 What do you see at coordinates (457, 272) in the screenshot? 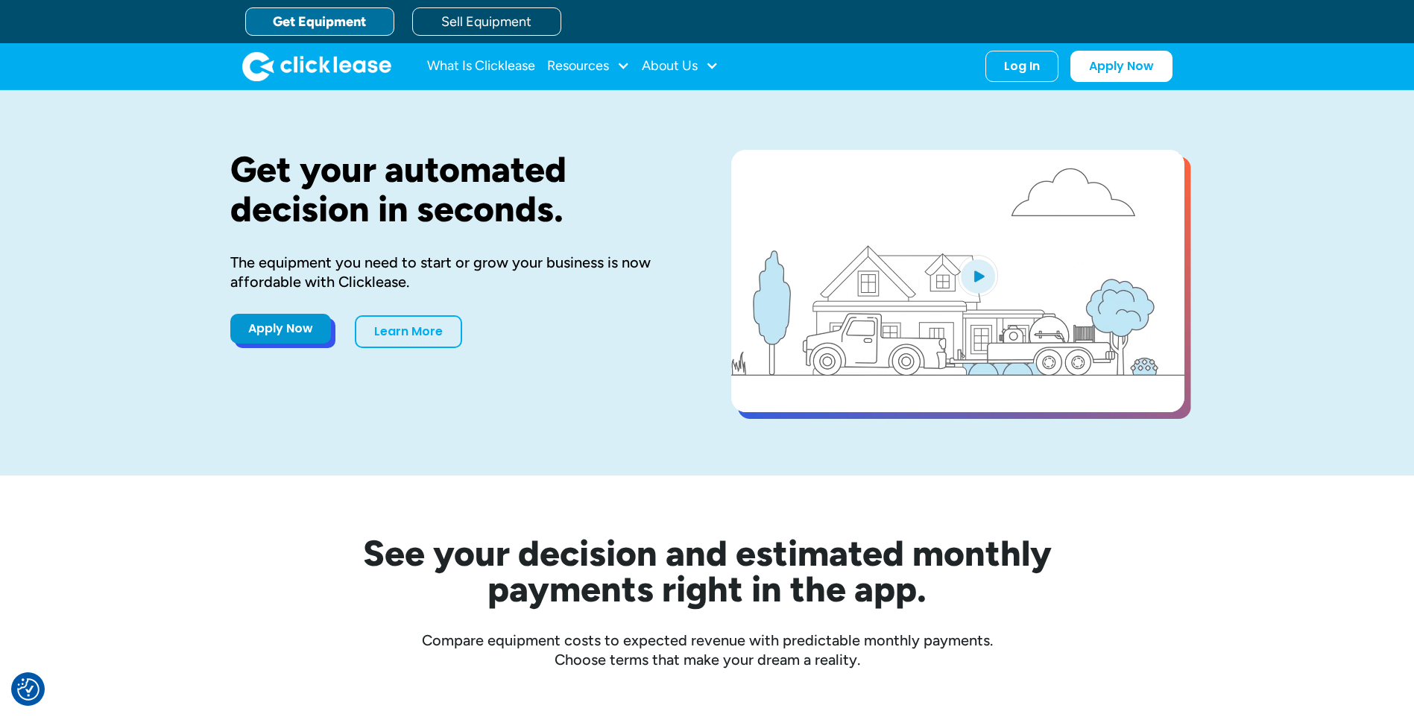
I see `div: The equipment you need to start or grow your business is now affordable with Clicklease.` at bounding box center [457, 272].